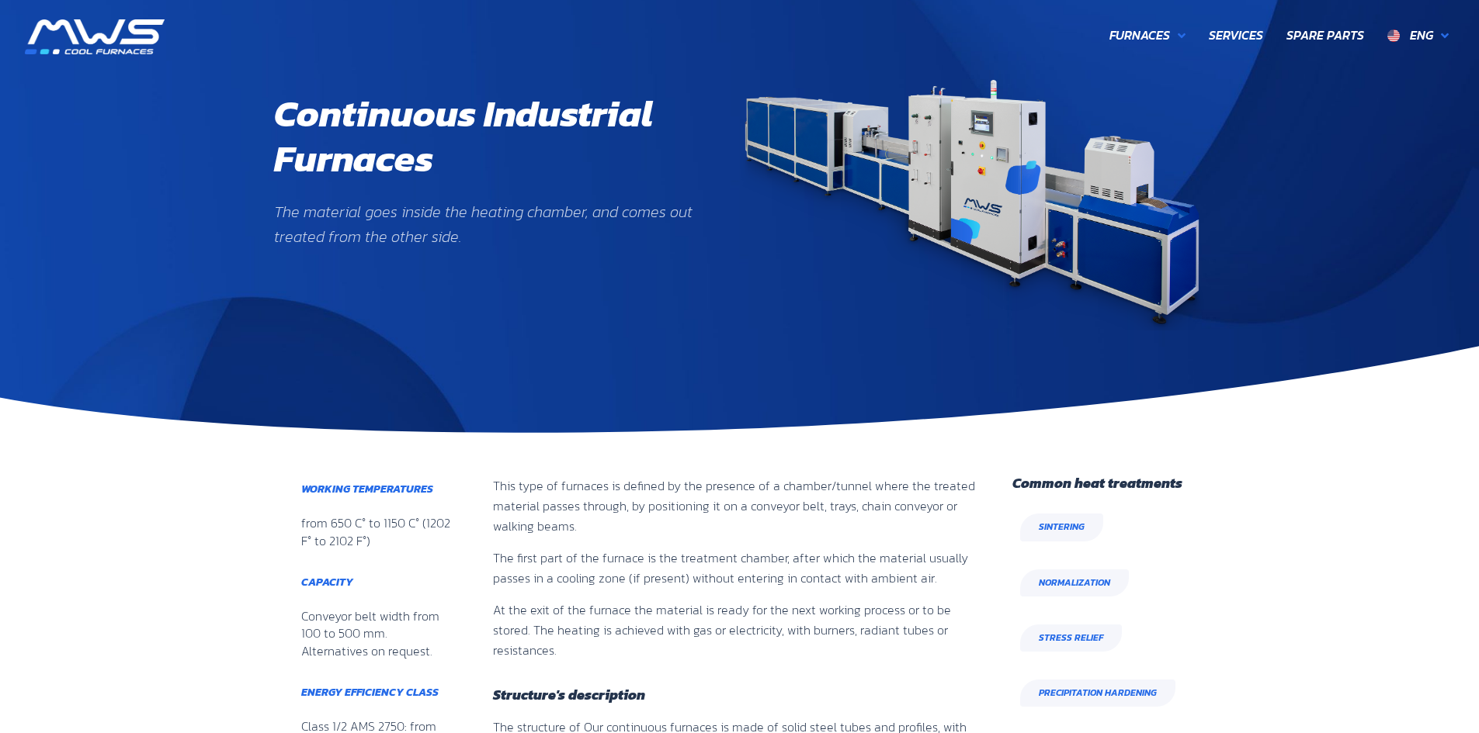 This screenshot has width=1479, height=733. I want to click on a: Stress Relief, so click(1070, 638).